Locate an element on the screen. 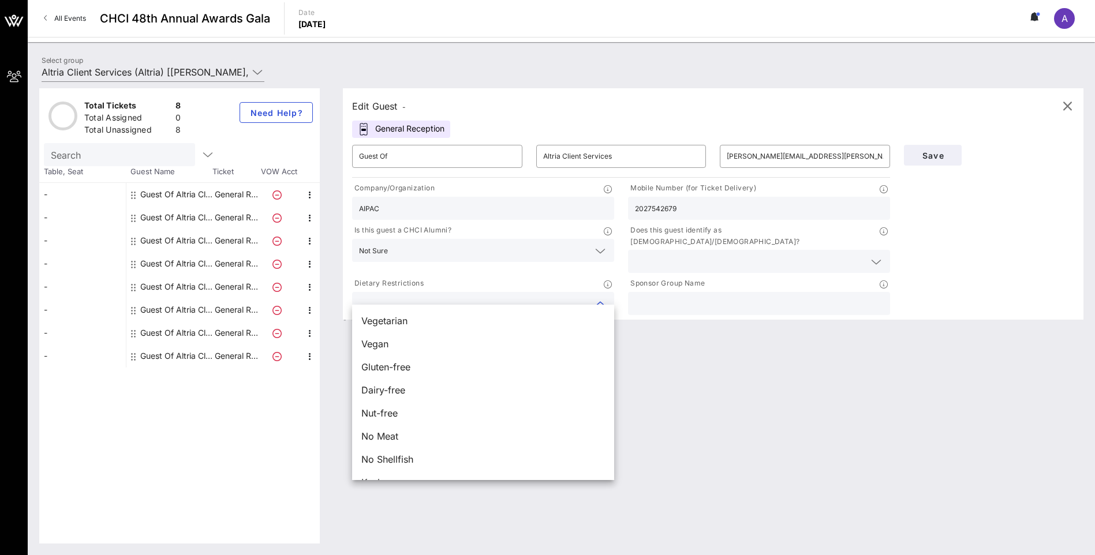 The image size is (1095, 555). p: Sponsor Group Name is located at coordinates (666, 284).